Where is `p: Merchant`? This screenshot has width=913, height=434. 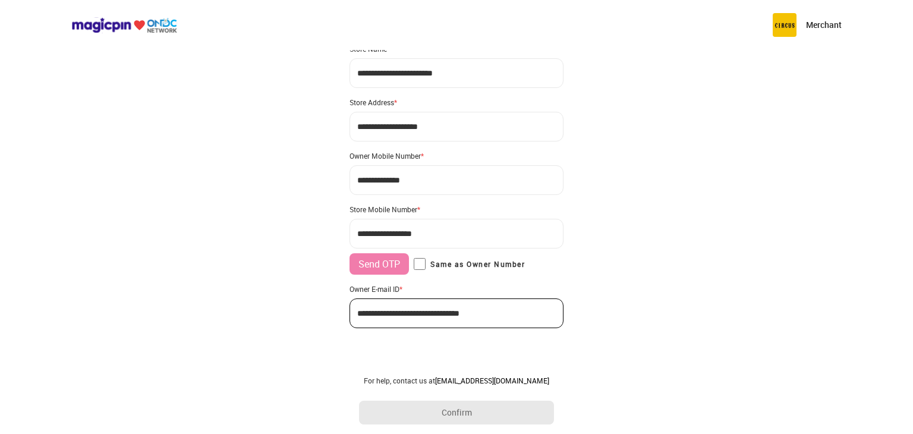 p: Merchant is located at coordinates (824, 25).